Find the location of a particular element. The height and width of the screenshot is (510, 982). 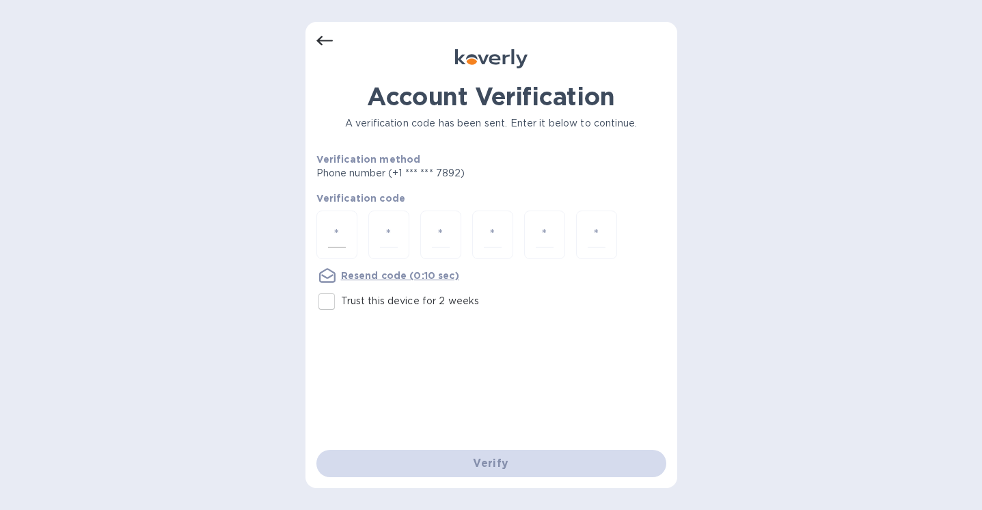

p: Verification code is located at coordinates (491, 198).